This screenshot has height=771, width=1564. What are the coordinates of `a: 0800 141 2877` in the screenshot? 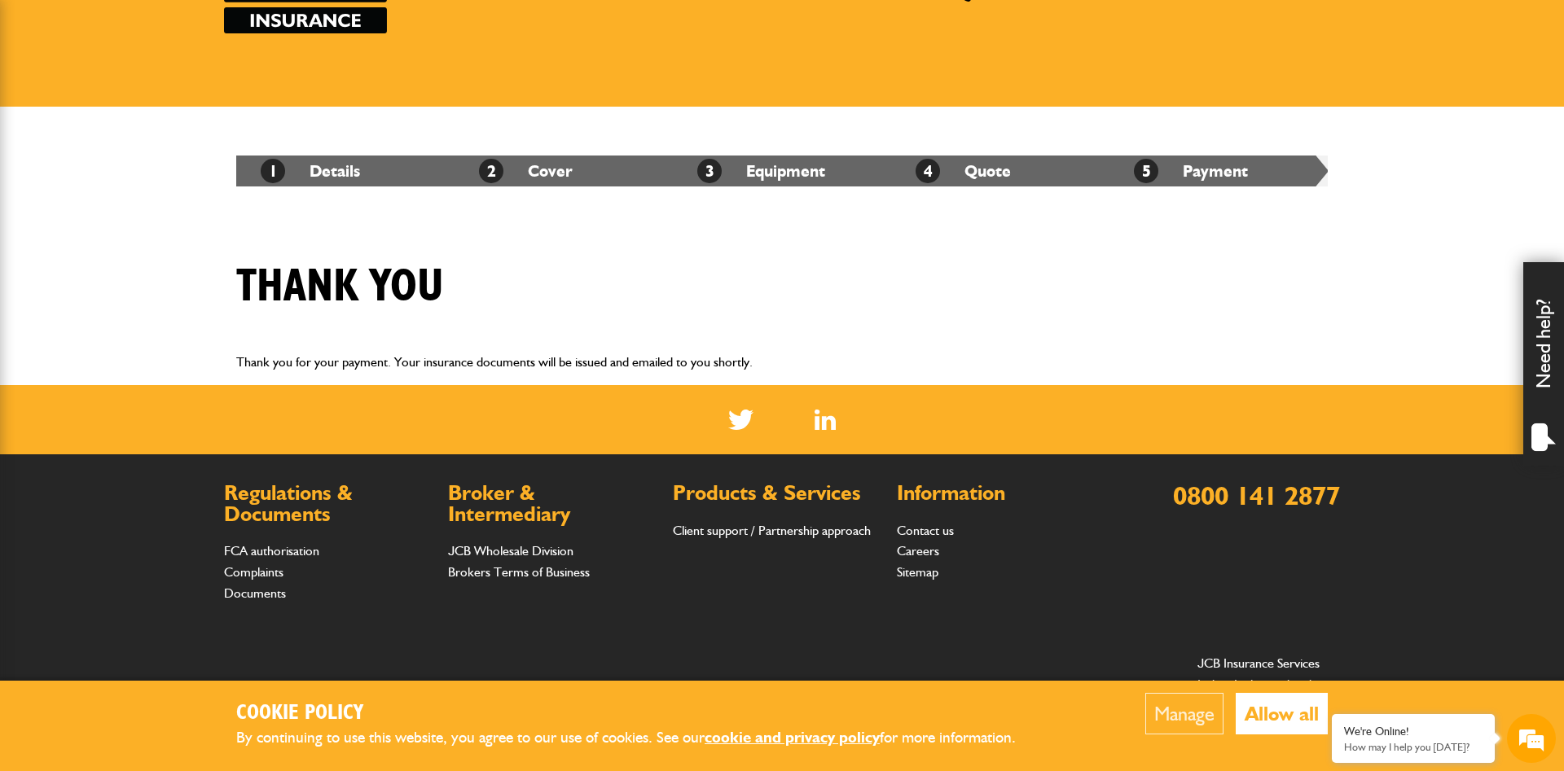 It's located at (1256, 495).